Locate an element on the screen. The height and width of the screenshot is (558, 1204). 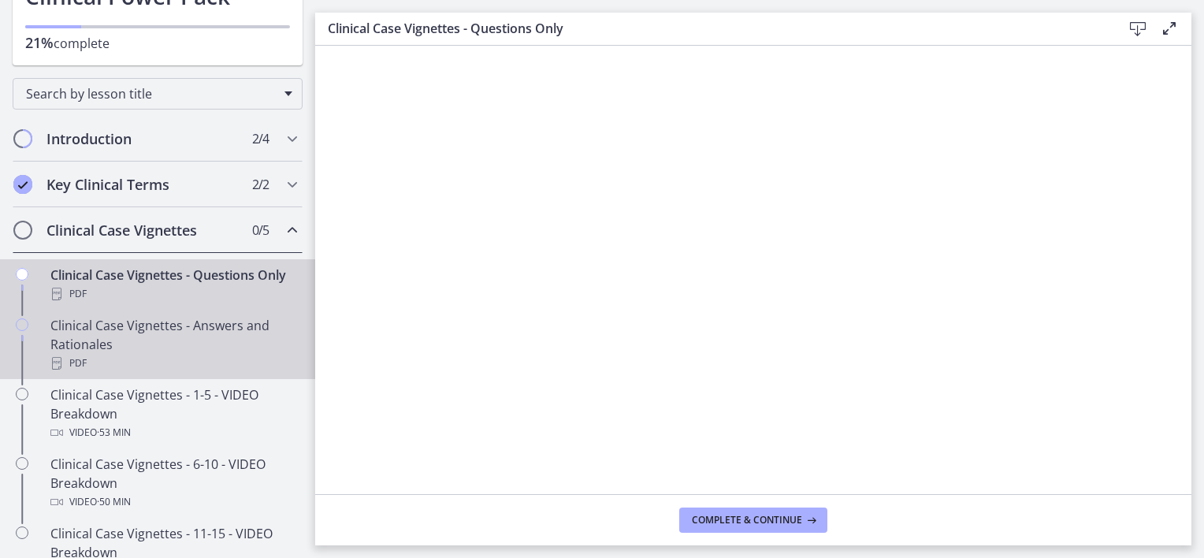
span: 0 / 5 is located at coordinates (260, 230).